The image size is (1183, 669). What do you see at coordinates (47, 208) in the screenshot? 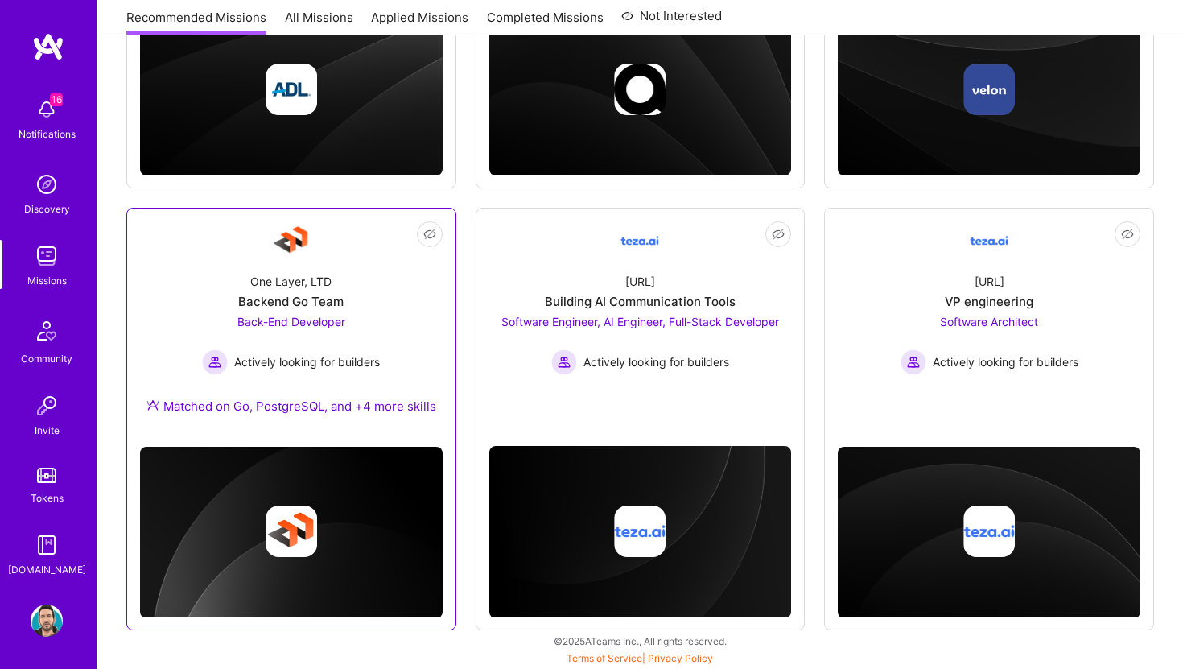
I see `div: Discovery` at bounding box center [47, 208].